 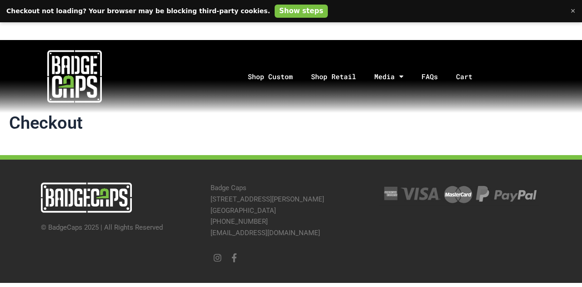 I want to click on a: Shop Retail, so click(x=333, y=76).